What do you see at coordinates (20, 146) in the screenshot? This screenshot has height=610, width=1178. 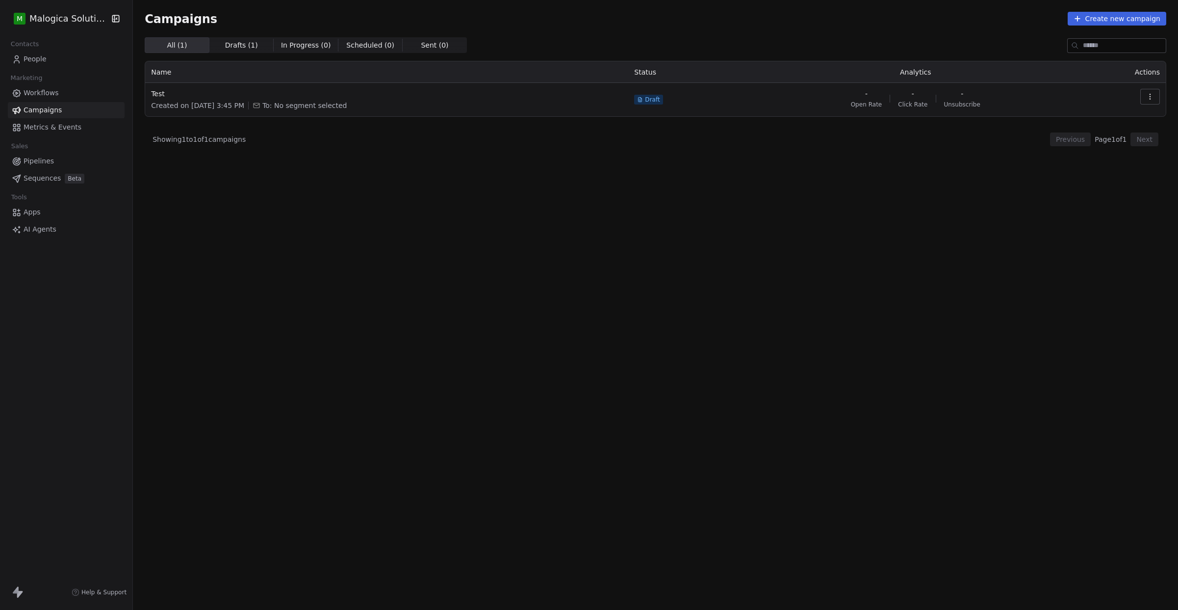 I see `span: Sales` at bounding box center [20, 146].